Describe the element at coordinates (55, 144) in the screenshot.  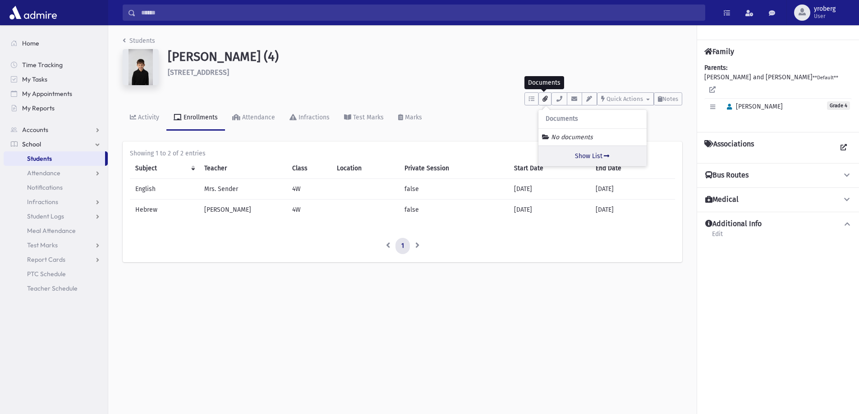
I see `a: School` at that location.